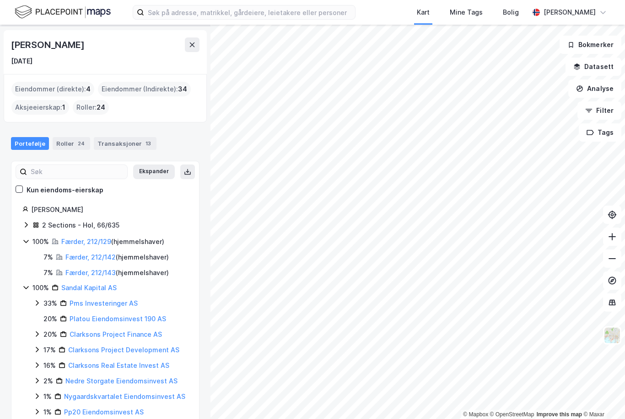  Describe the element at coordinates (590, 45) in the screenshot. I see `button: Bokmerker` at that location.